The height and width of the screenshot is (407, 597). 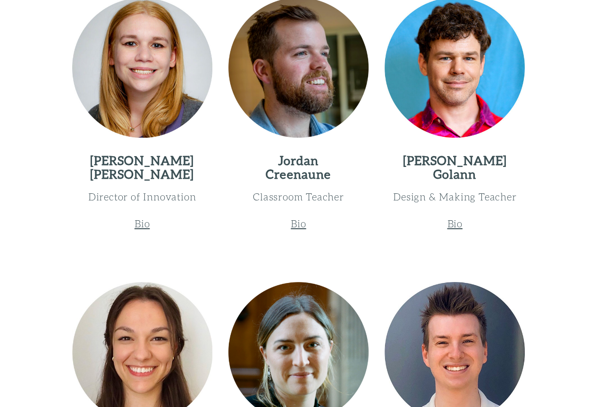 What do you see at coordinates (298, 196) in the screenshot?
I see `h3: Classroom Teacher` at bounding box center [298, 196].